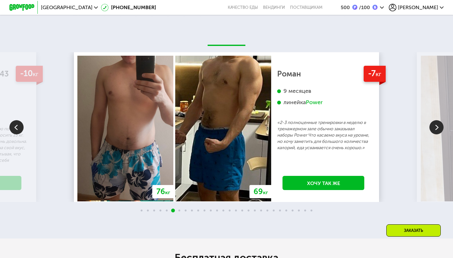 This screenshot has width=453, height=258. Describe the element at coordinates (375, 74) in the screenshot. I see `div: -7` at that location.